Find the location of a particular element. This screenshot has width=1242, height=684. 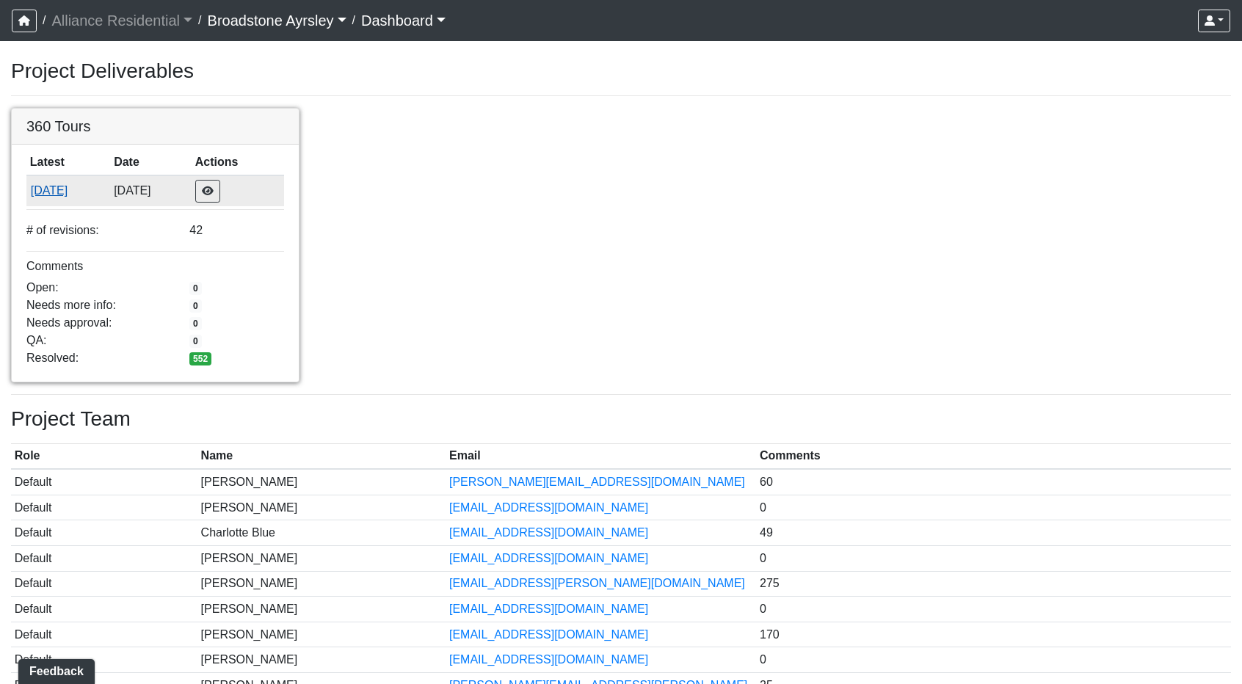

a: Dashboard is located at coordinates (403, 21).